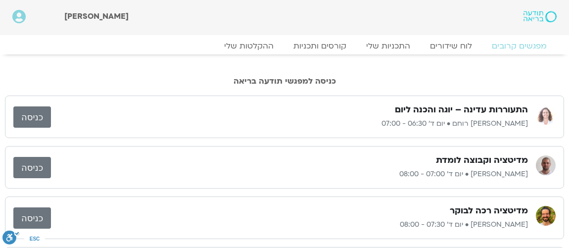 Image resolution: width=569 pixels, height=248 pixels. Describe the element at coordinates (388, 46) in the screenshot. I see `a: התכניות שלי` at that location.